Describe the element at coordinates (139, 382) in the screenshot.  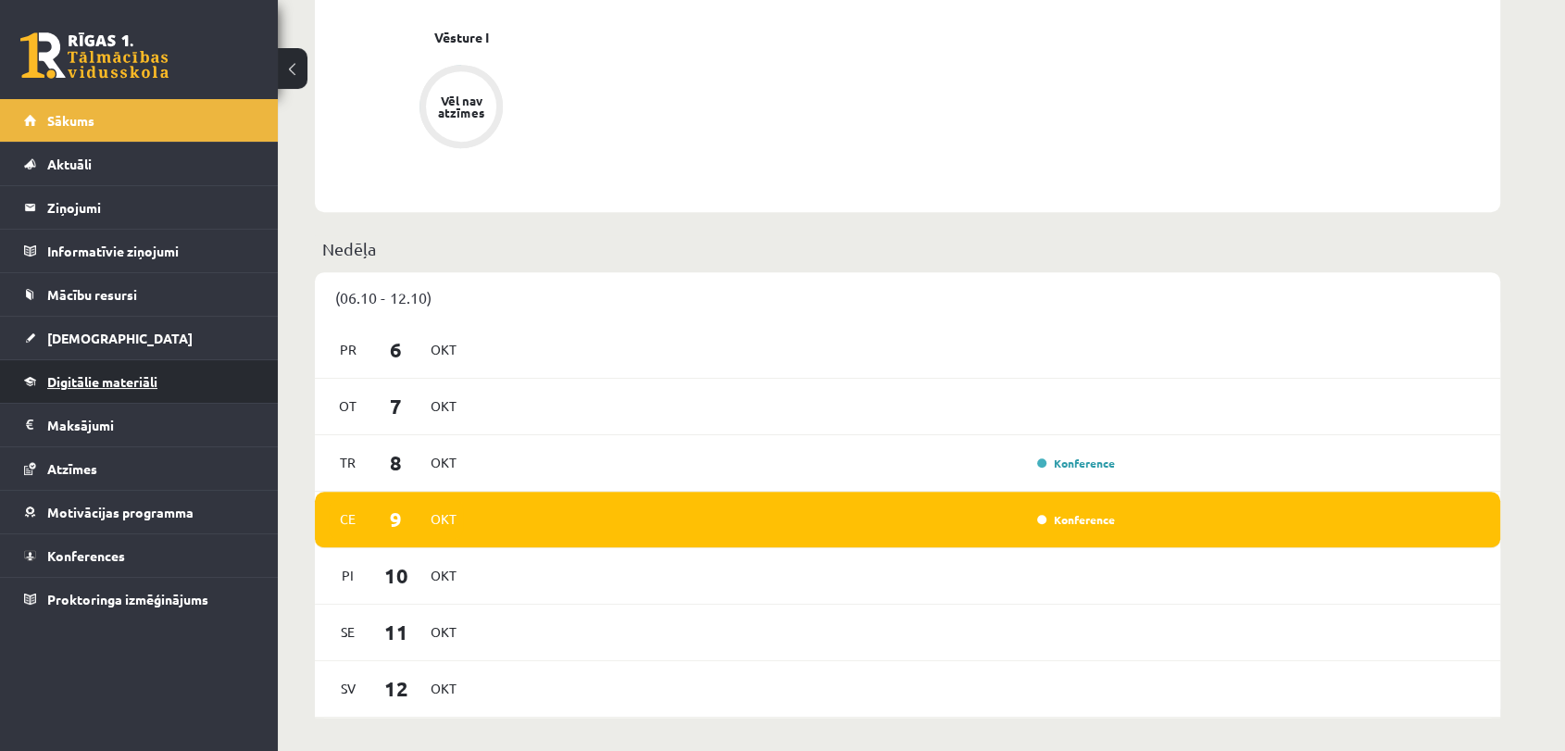
I see `a: Digitālie materiāli` at that location.